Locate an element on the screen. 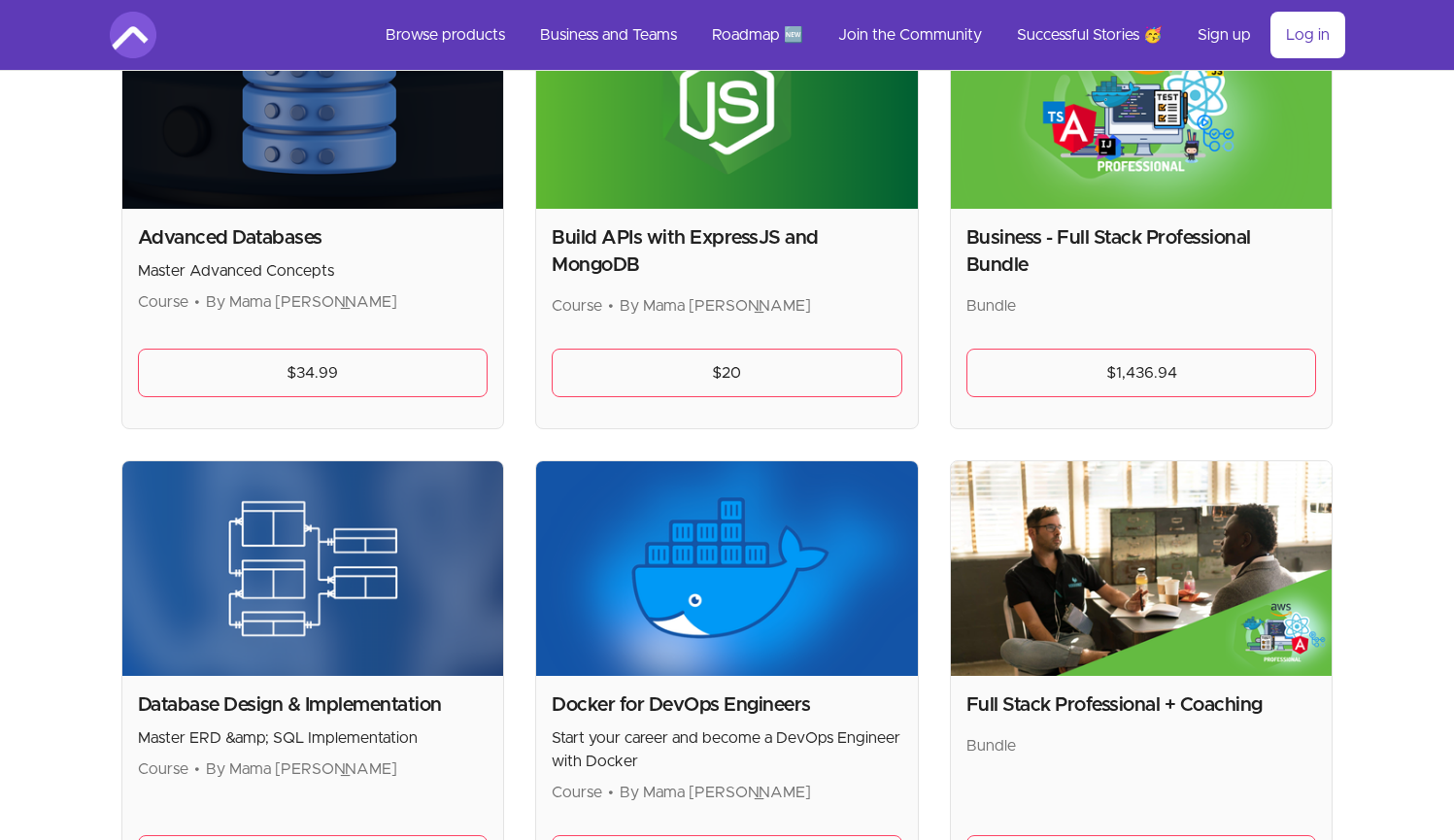  a: Log in is located at coordinates (1307, 35).